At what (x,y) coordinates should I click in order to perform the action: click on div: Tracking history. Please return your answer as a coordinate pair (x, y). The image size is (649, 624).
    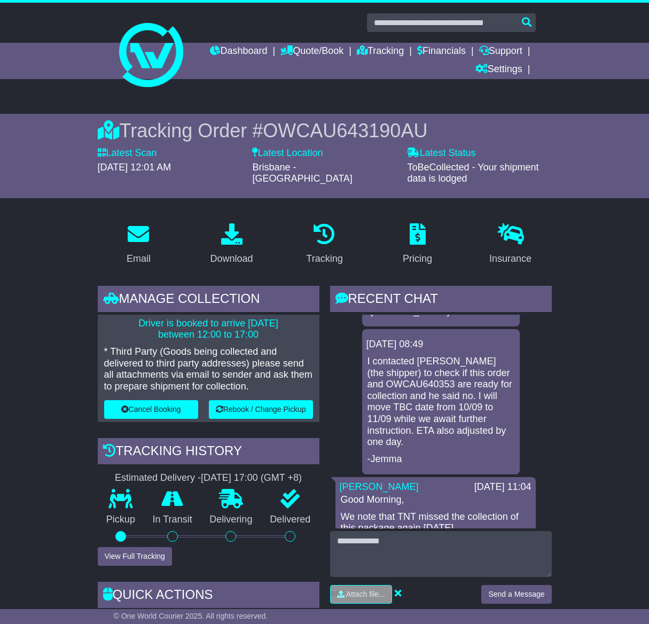
    Looking at the image, I should click on (208, 453).